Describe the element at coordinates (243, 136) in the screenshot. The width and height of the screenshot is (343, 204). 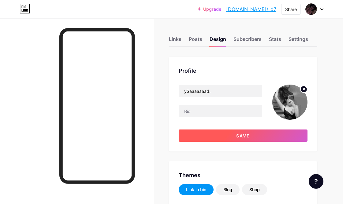
I see `button: Save` at that location.